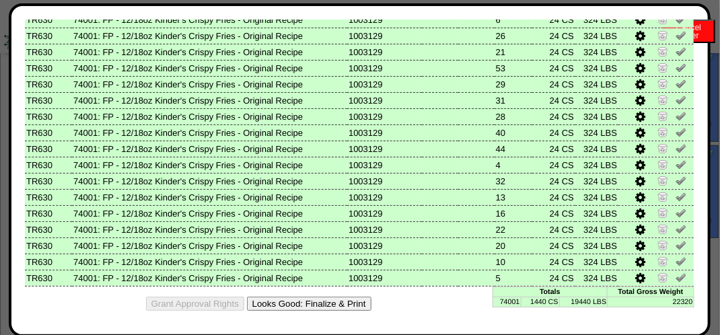 This screenshot has height=335, width=720. What do you see at coordinates (651, 291) in the screenshot?
I see `td: Total Gross Weight` at bounding box center [651, 291].